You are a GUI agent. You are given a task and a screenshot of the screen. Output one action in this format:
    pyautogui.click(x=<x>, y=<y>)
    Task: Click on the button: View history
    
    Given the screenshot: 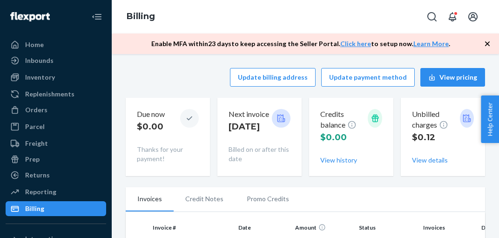 What is the action you would take?
    pyautogui.click(x=338, y=160)
    